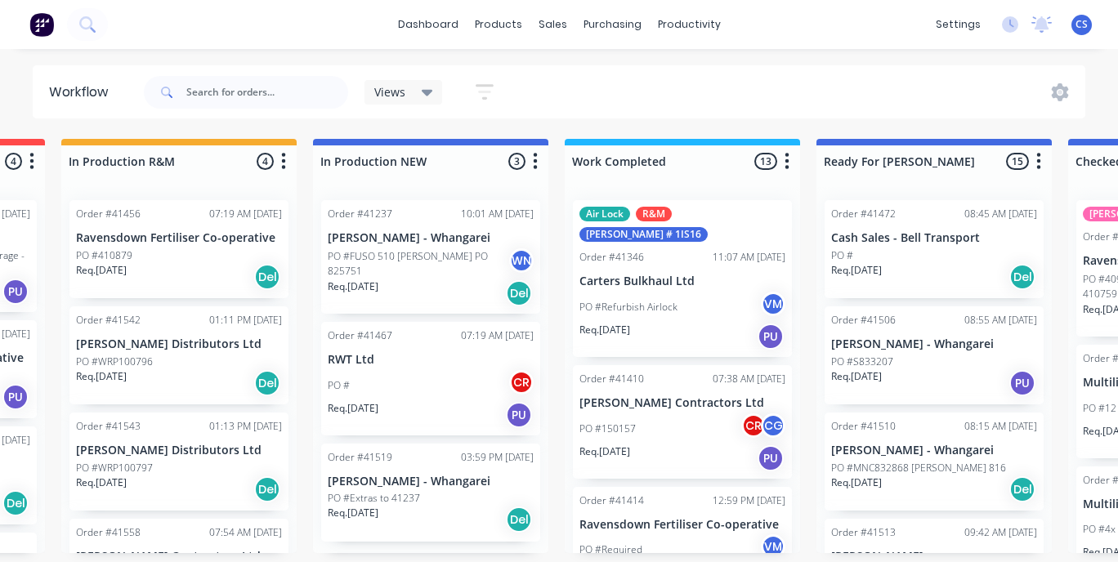 Image resolution: width=1118 pixels, height=562 pixels. I want to click on p: PO #WRP100796, so click(114, 362).